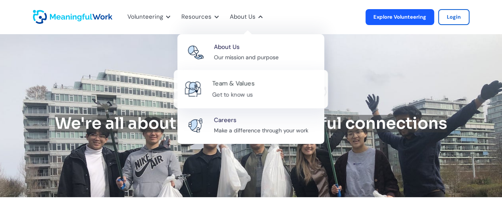  Describe the element at coordinates (399, 17) in the screenshot. I see `a: Explore Volunteering` at that location.